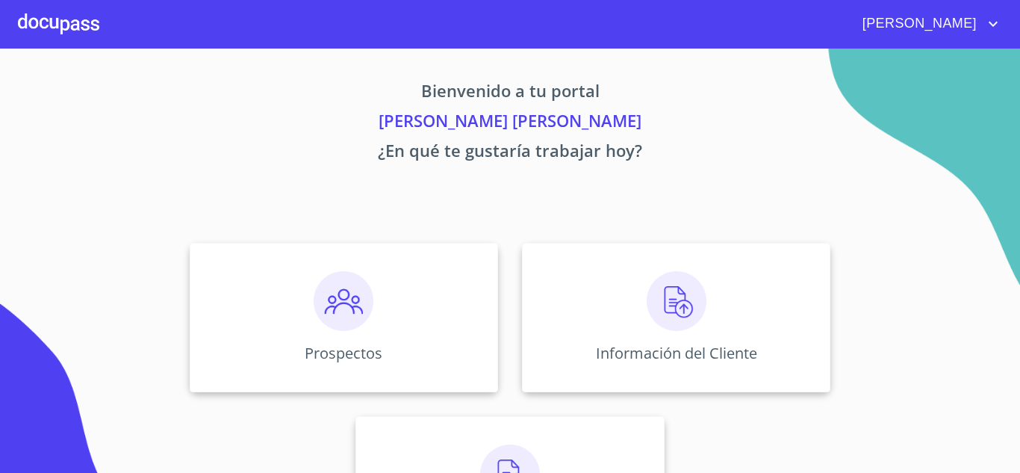 The image size is (1020, 473). What do you see at coordinates (343, 352) in the screenshot?
I see `p: Prospectos` at bounding box center [343, 352].